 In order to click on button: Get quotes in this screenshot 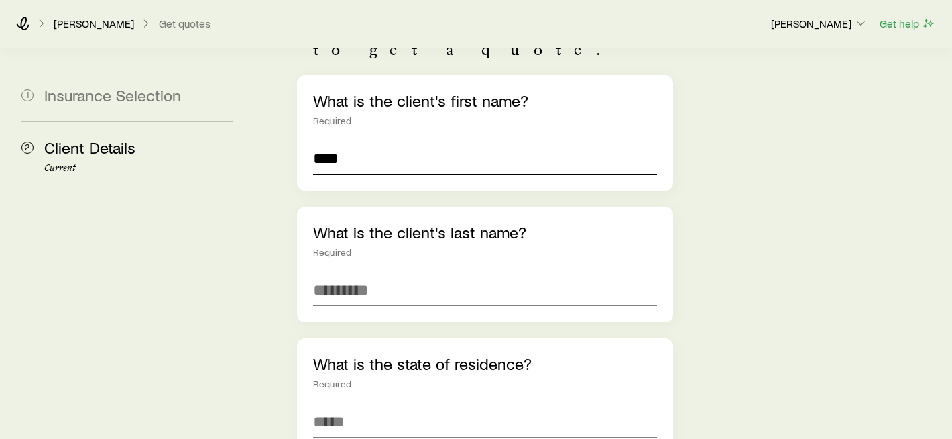, I will do `click(184, 23)`.